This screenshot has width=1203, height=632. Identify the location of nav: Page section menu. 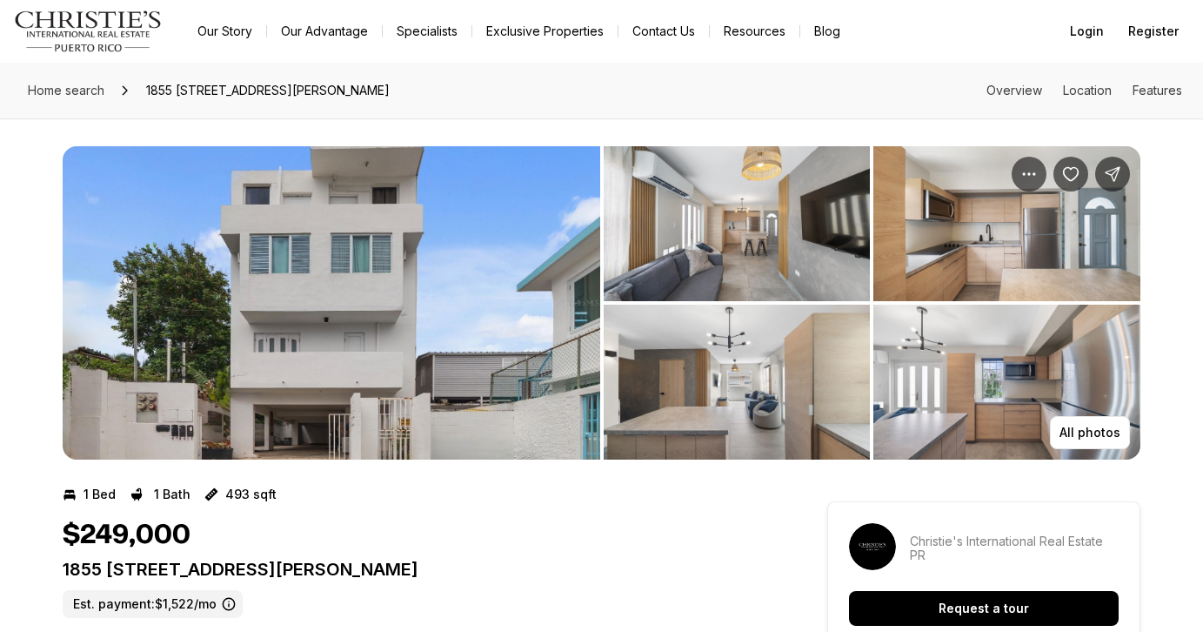
(1084, 90).